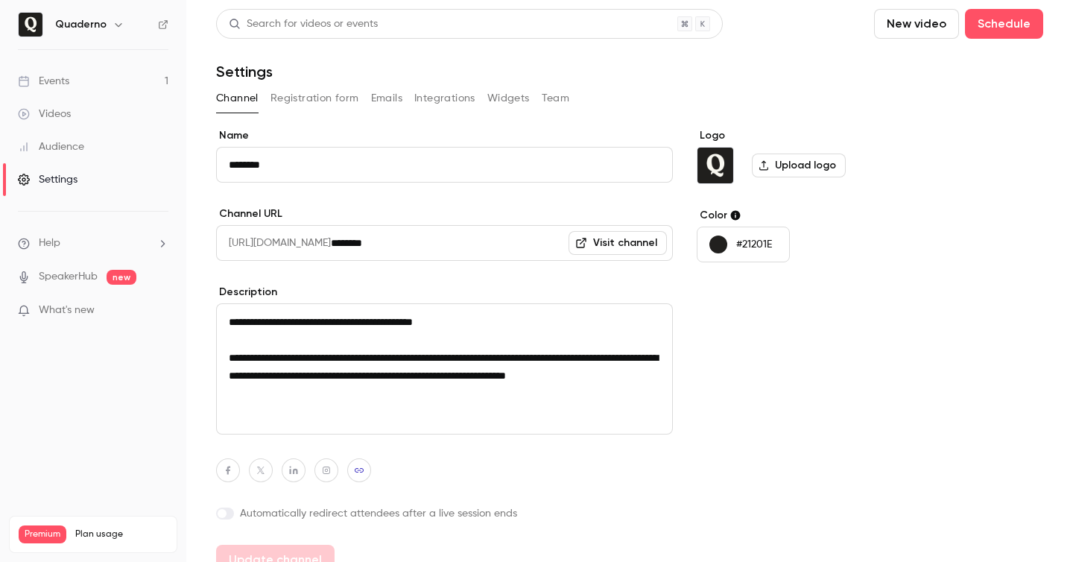  Describe the element at coordinates (121, 534) in the screenshot. I see `span: Plan usage` at that location.